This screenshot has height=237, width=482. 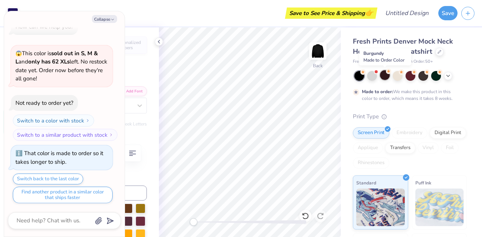 What do you see at coordinates (53, 121) in the screenshot?
I see `button: Switch to a color with stock` at bounding box center [53, 121].